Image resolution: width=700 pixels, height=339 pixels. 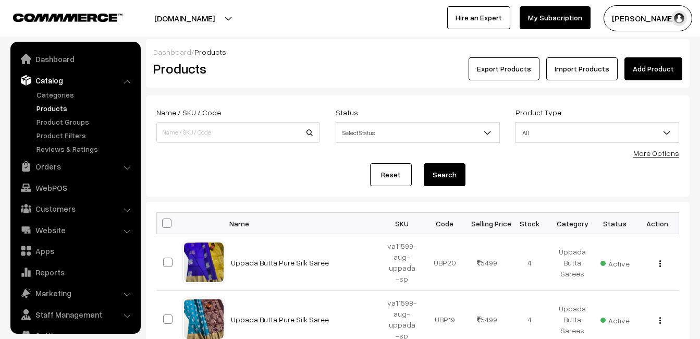 I want to click on th: Status, so click(x=615, y=223).